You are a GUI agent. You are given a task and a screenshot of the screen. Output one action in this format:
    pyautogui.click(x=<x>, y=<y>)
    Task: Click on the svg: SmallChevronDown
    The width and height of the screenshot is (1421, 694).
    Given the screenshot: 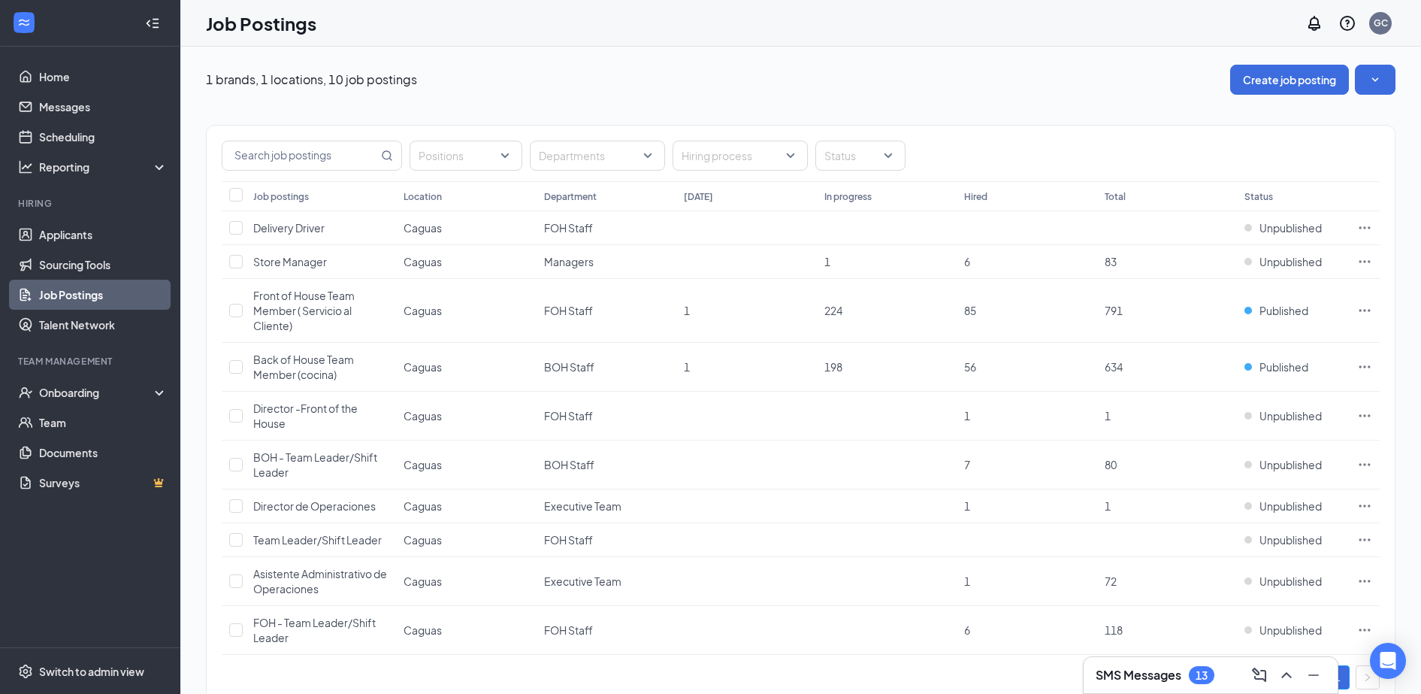 What is the action you would take?
    pyautogui.click(x=1375, y=80)
    